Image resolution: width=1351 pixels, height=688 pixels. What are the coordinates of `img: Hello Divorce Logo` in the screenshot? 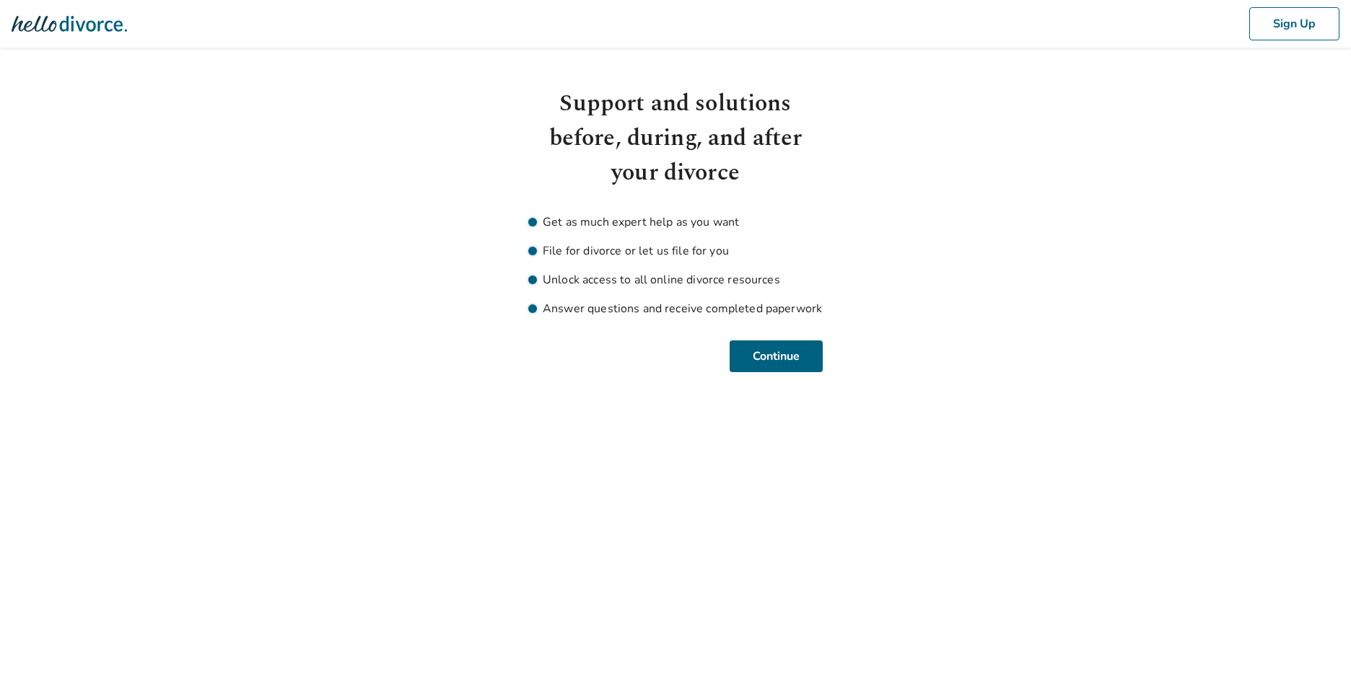 It's located at (69, 24).